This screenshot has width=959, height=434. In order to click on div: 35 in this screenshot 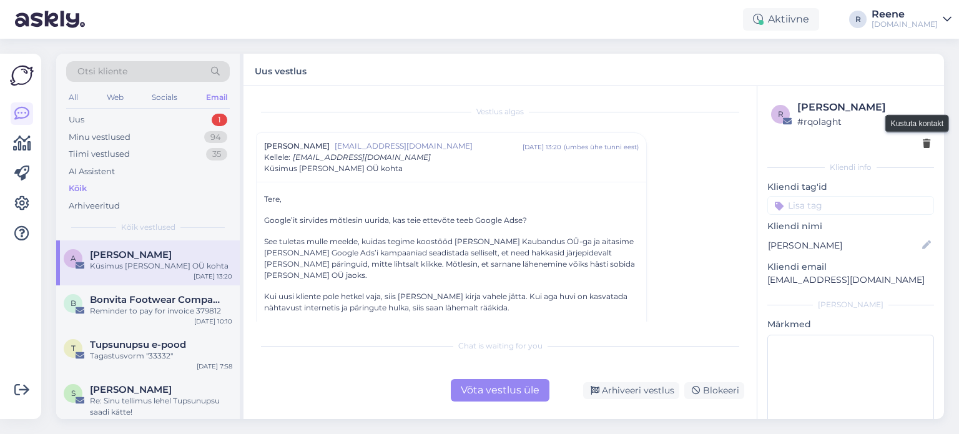, I will do `click(217, 154)`.